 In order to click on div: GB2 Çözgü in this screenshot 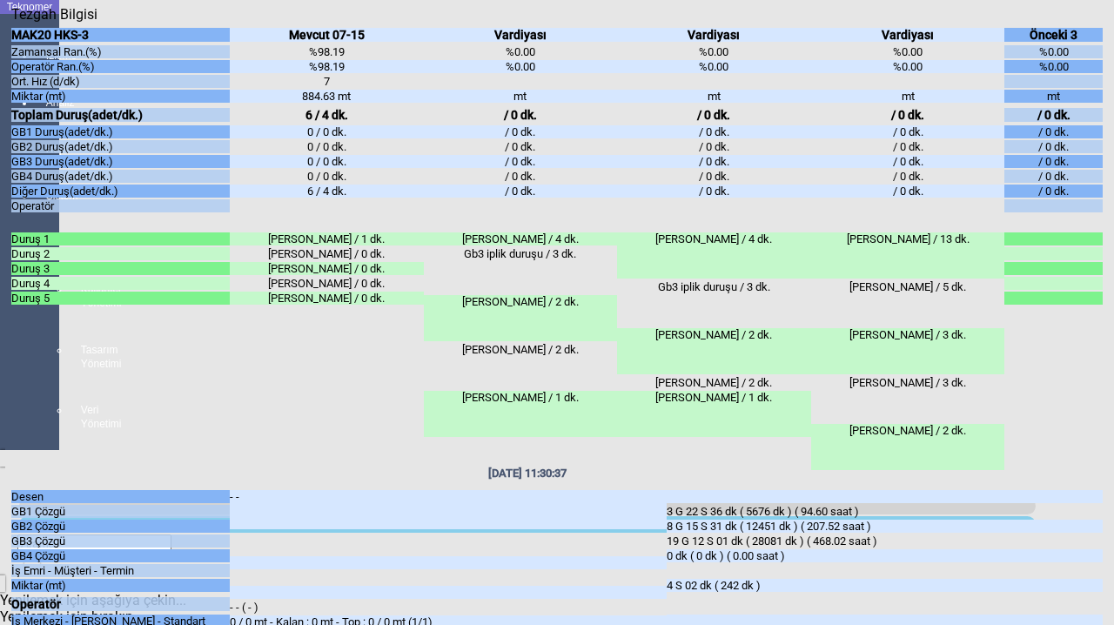, I will do `click(120, 526)`.